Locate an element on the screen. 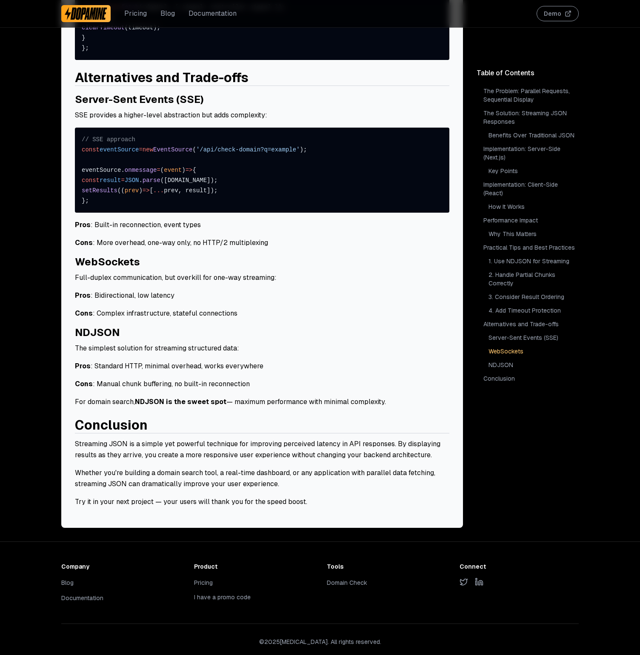 This screenshot has height=655, width=640. p: For domain search, — maximum performance with minimal complexity. is located at coordinates (262, 402).